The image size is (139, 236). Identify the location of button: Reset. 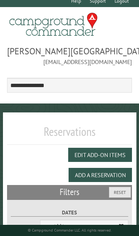
(120, 192).